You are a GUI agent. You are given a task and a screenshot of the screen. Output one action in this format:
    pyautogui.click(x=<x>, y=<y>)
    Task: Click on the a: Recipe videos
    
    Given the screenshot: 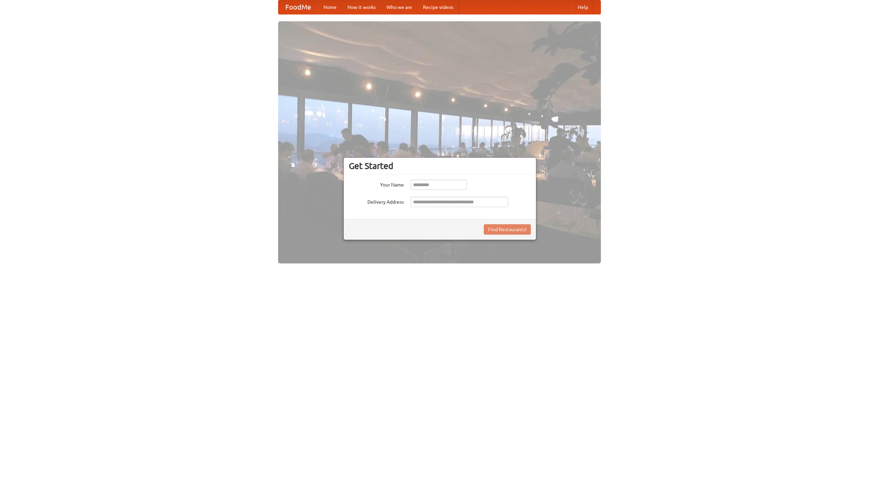 What is the action you would take?
    pyautogui.click(x=438, y=7)
    